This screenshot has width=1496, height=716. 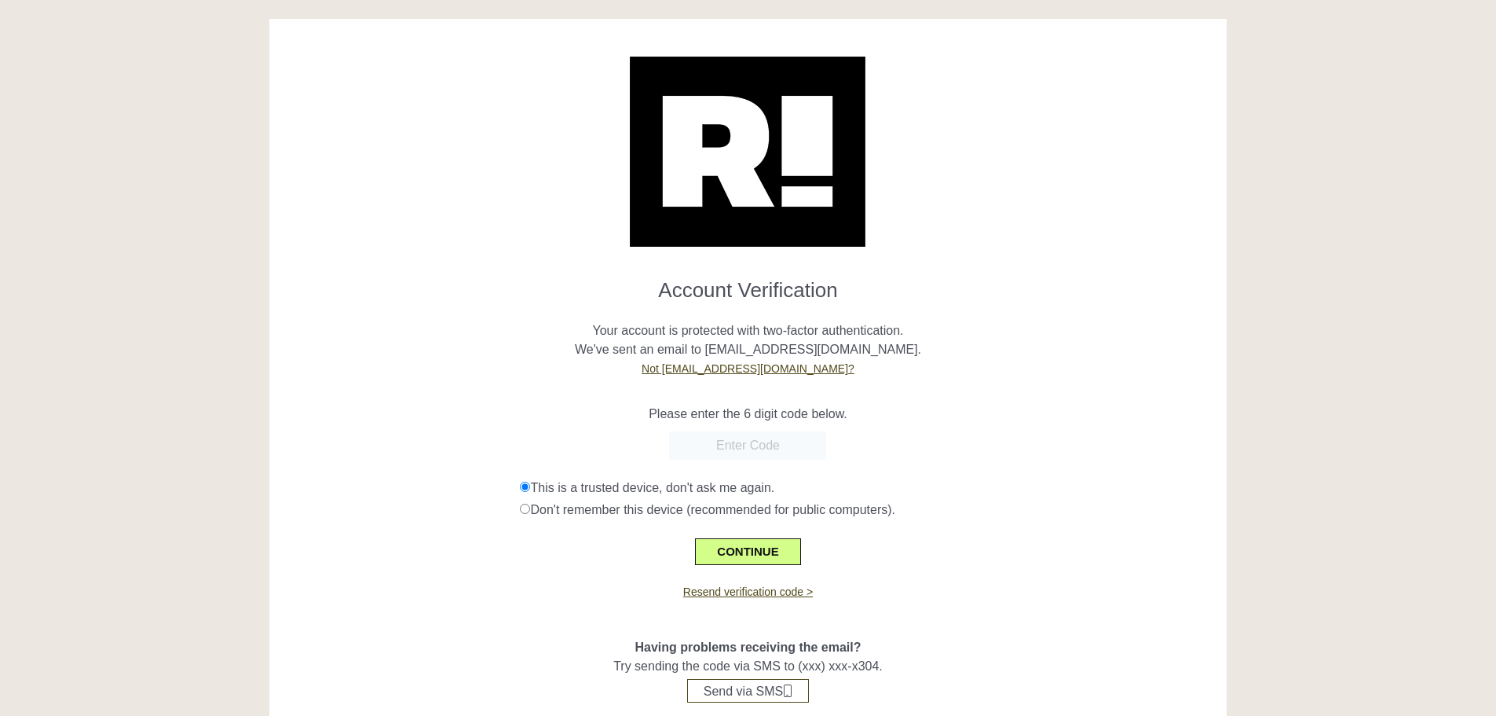 I want to click on div: Try sending the code via SMS to (xxx) xxx-x304., so click(x=749, y=651).